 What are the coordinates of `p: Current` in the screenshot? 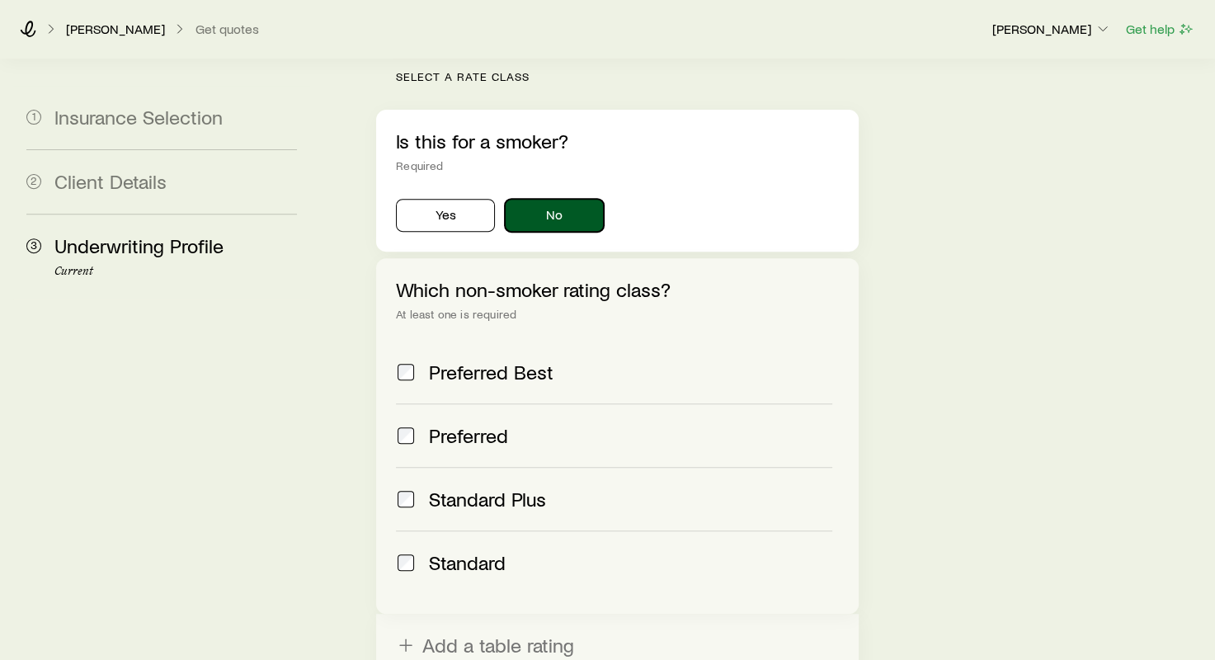 It's located at (176, 271).